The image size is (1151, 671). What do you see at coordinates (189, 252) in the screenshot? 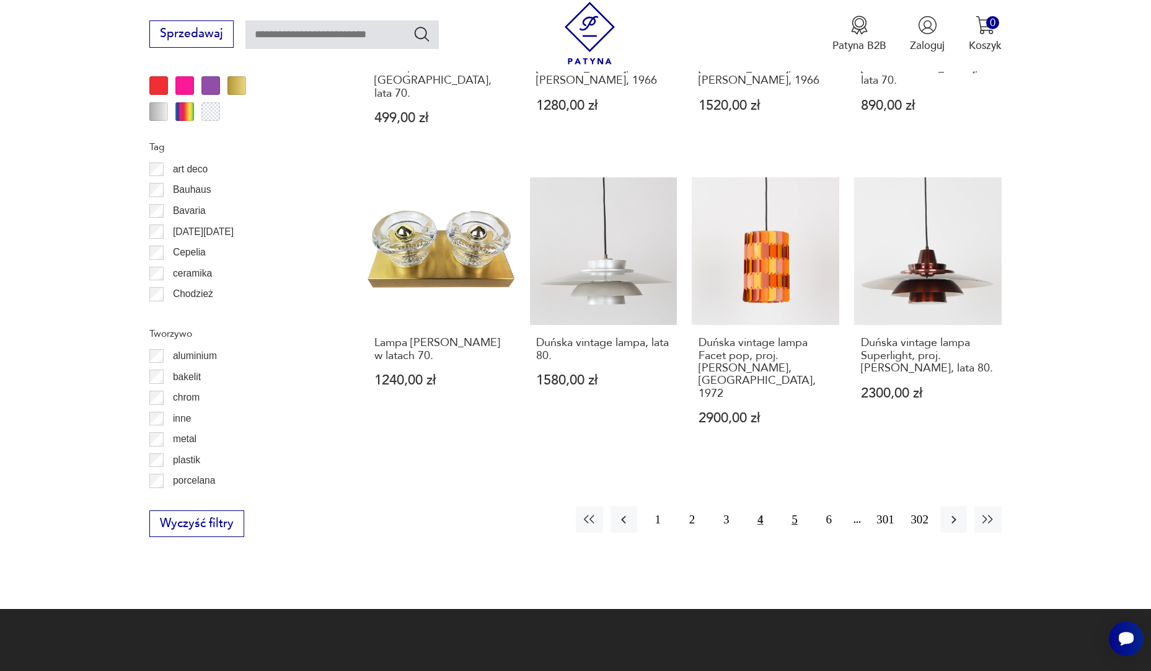
I see `p: Cepelia` at bounding box center [189, 252].